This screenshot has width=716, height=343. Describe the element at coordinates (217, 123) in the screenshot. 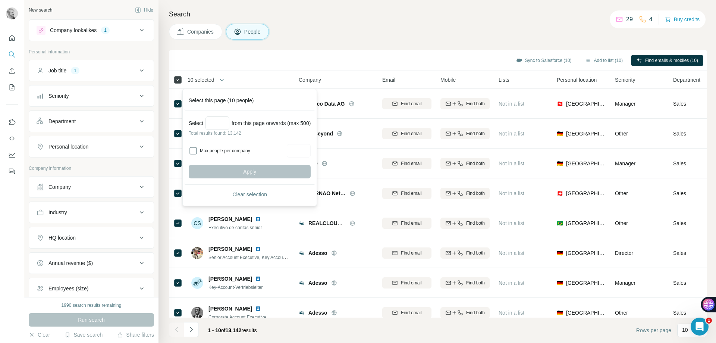

I see `input: Select a number (up to 500)` at that location.